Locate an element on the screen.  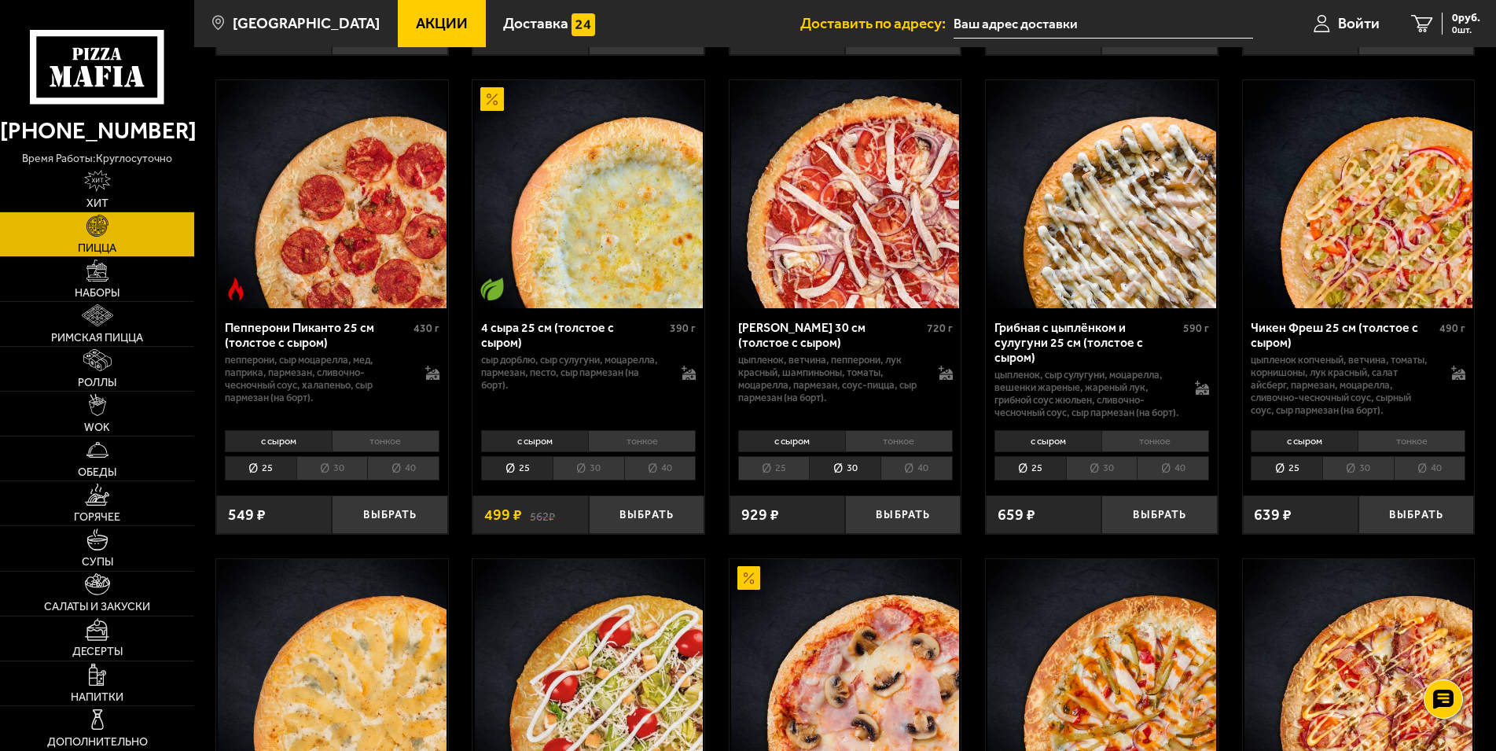
div: Чикен Фреш 25 см (толстое с сыром) is located at coordinates (1343, 335).